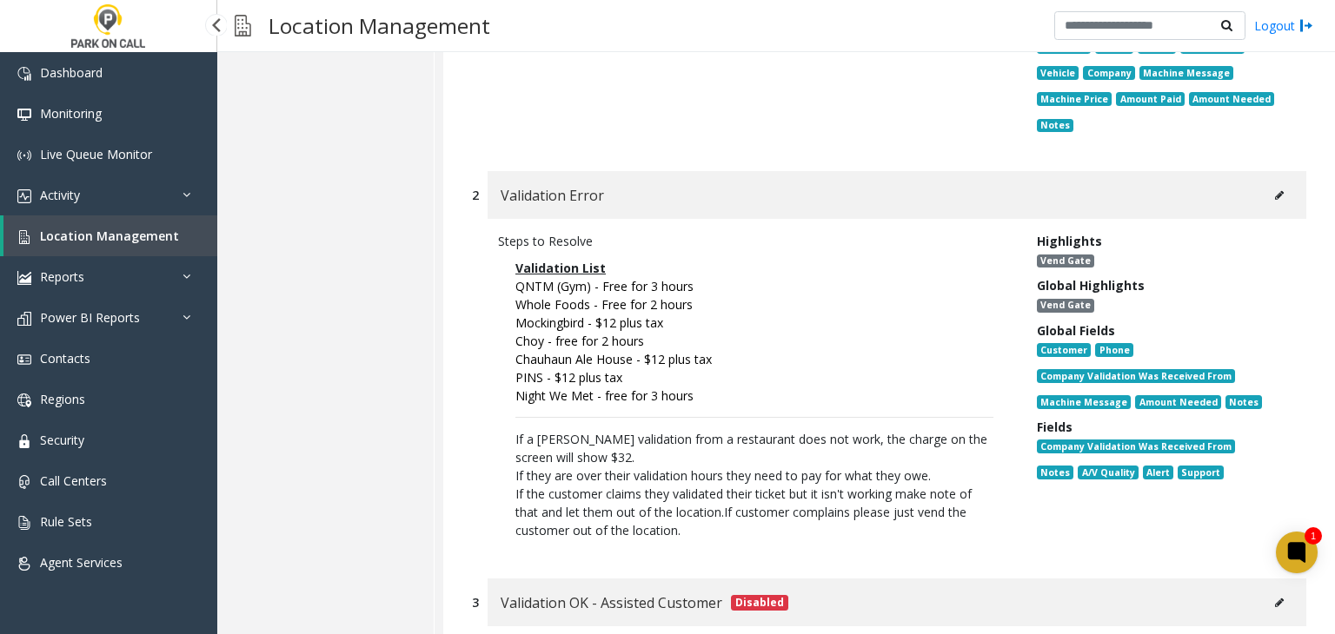  What do you see at coordinates (1158, 473) in the screenshot?
I see `span: Alert` at bounding box center [1158, 473].